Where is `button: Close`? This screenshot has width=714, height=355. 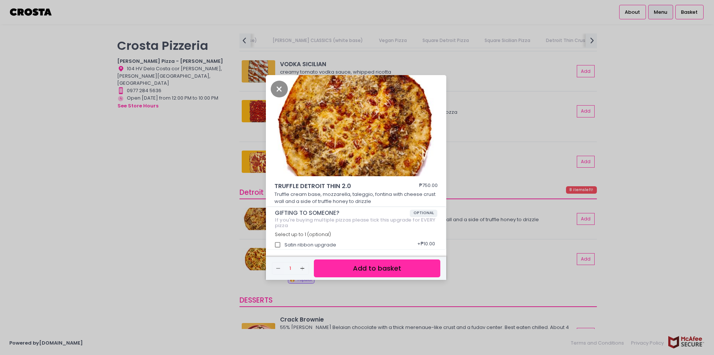
button: Close is located at coordinates (279, 88).